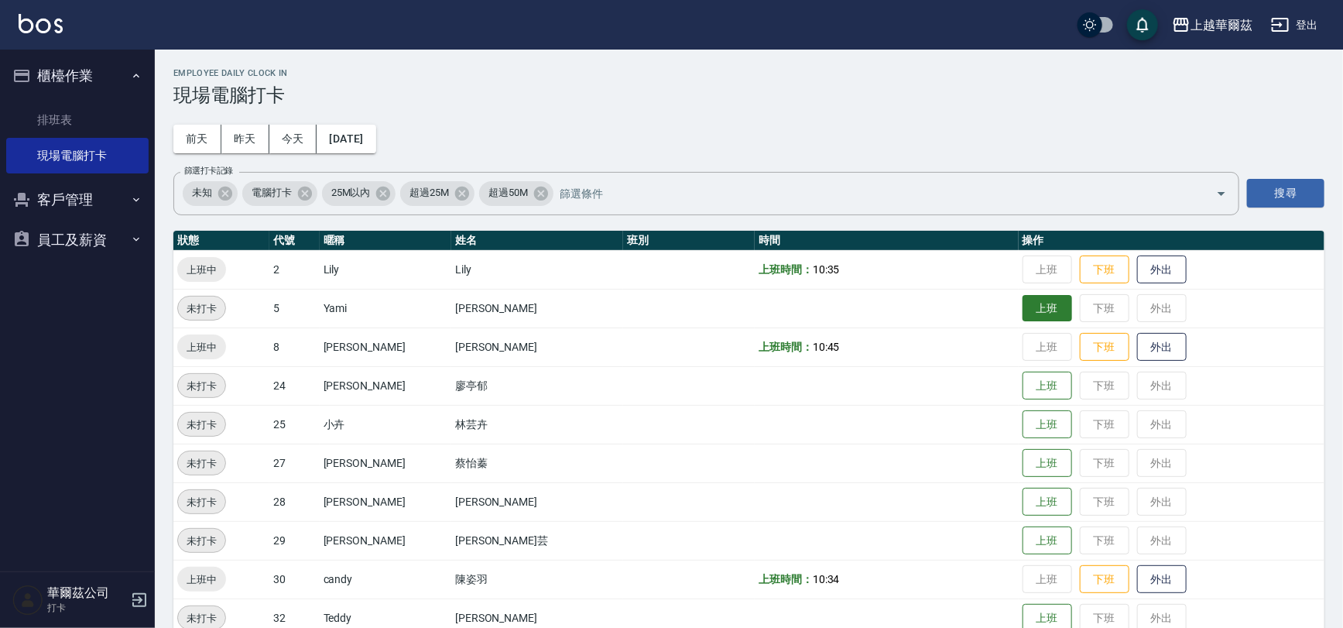  Describe the element at coordinates (294, 347) in the screenshot. I see `td: 8` at that location.